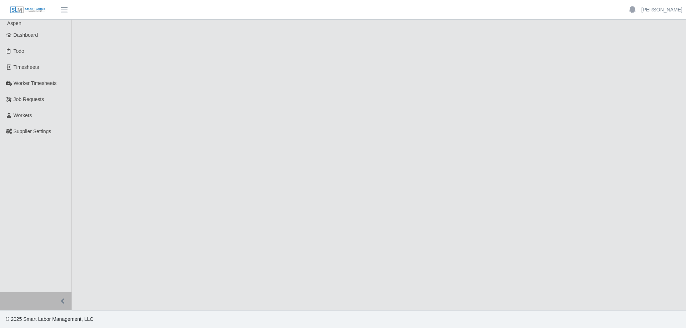  Describe the element at coordinates (49, 319) in the screenshot. I see `span: © 2025 Smart Labor Management, LLC` at that location.